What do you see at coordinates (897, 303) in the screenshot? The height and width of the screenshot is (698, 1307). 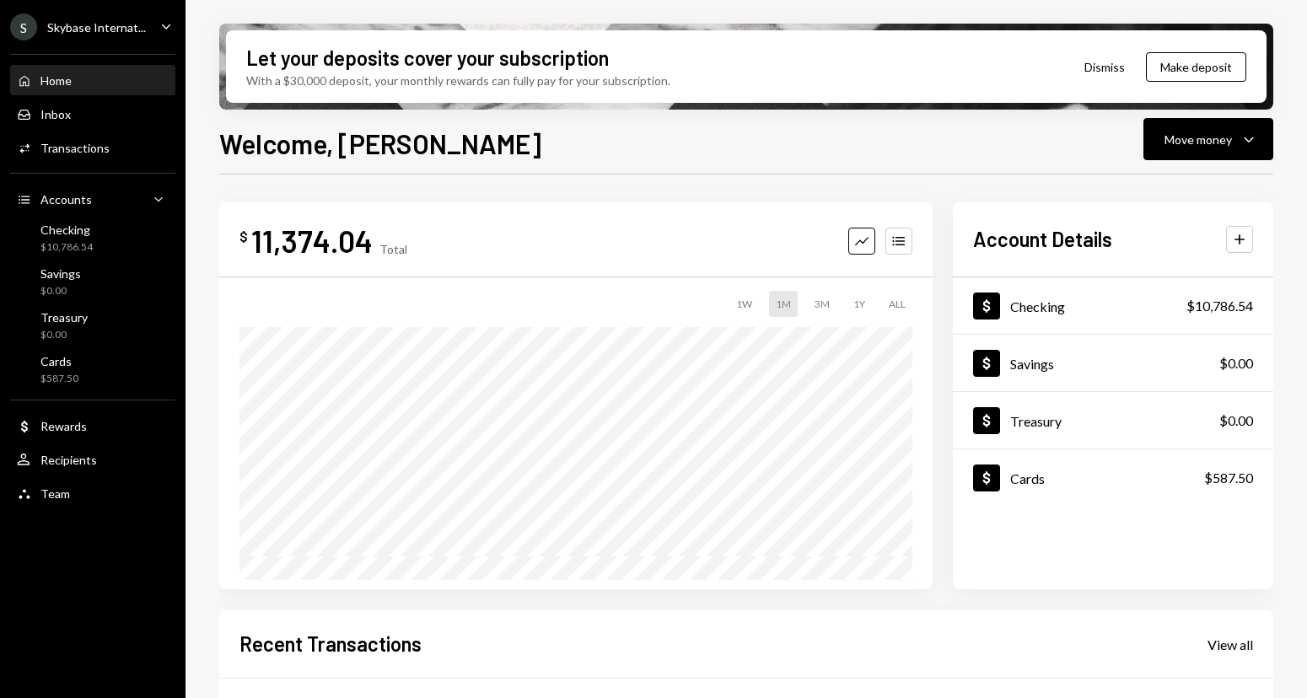 I see `div: ALL` at bounding box center [897, 303].